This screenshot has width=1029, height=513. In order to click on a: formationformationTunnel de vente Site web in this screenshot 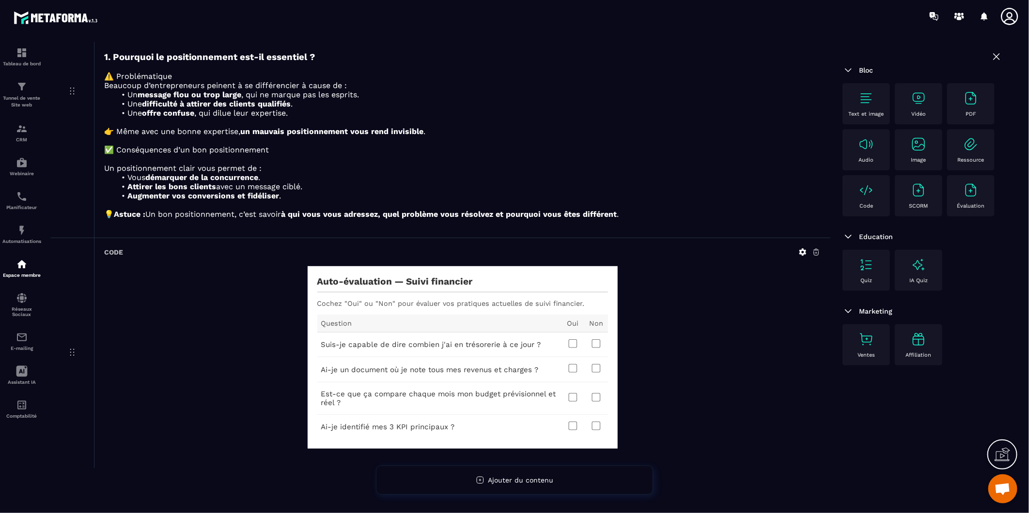, I will do `click(22, 94)`.